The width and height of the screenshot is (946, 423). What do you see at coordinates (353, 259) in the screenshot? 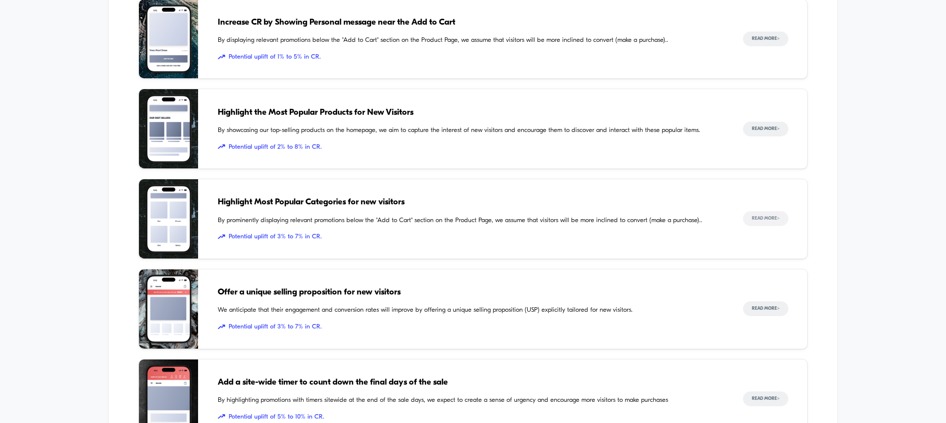
I see `div: Current time` at bounding box center [353, 259].